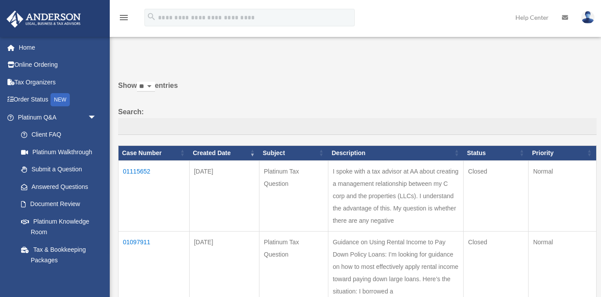  I want to click on a: Platinum Walkthrough, so click(59, 152).